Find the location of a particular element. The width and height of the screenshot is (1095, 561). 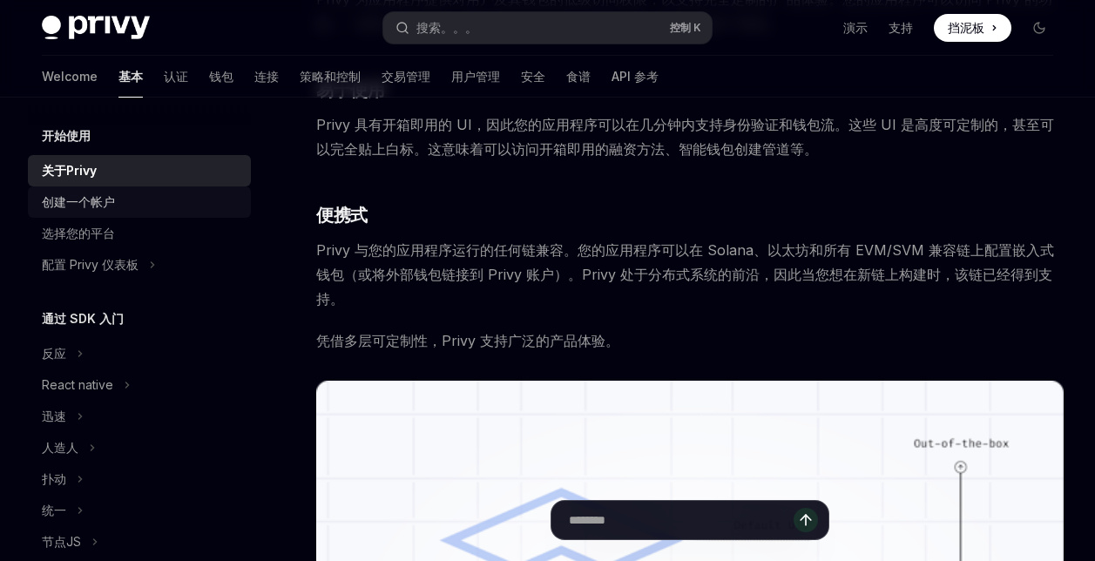

font: 认证 is located at coordinates (176, 77).